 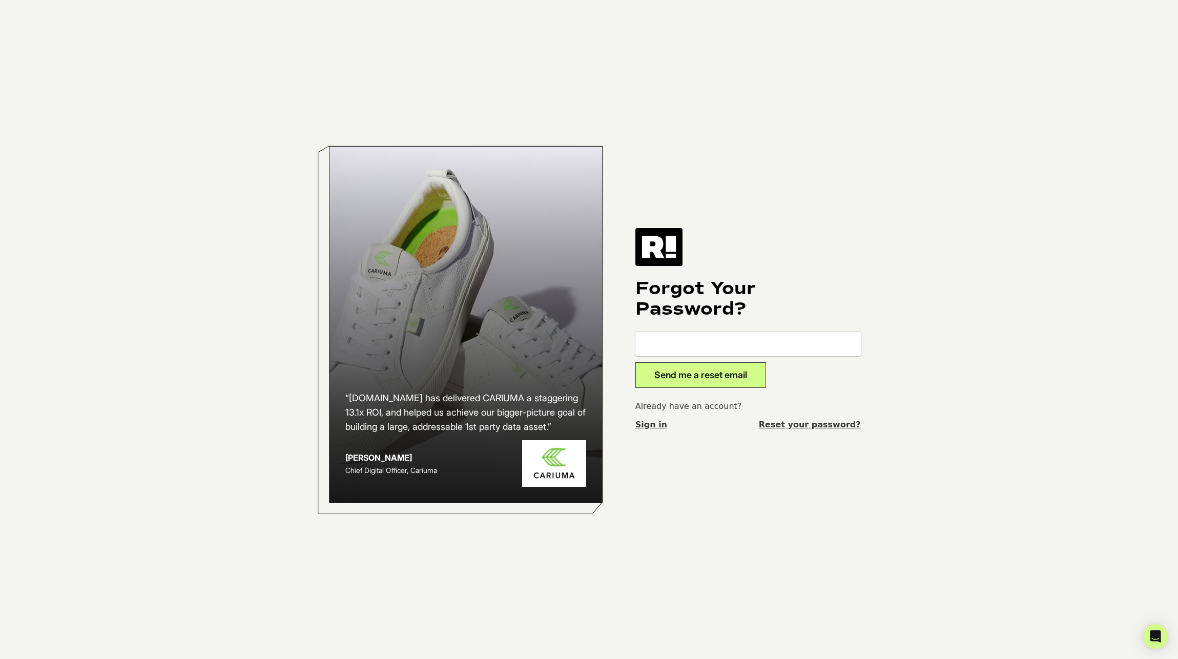 I want to click on a: Sign in, so click(x=651, y=425).